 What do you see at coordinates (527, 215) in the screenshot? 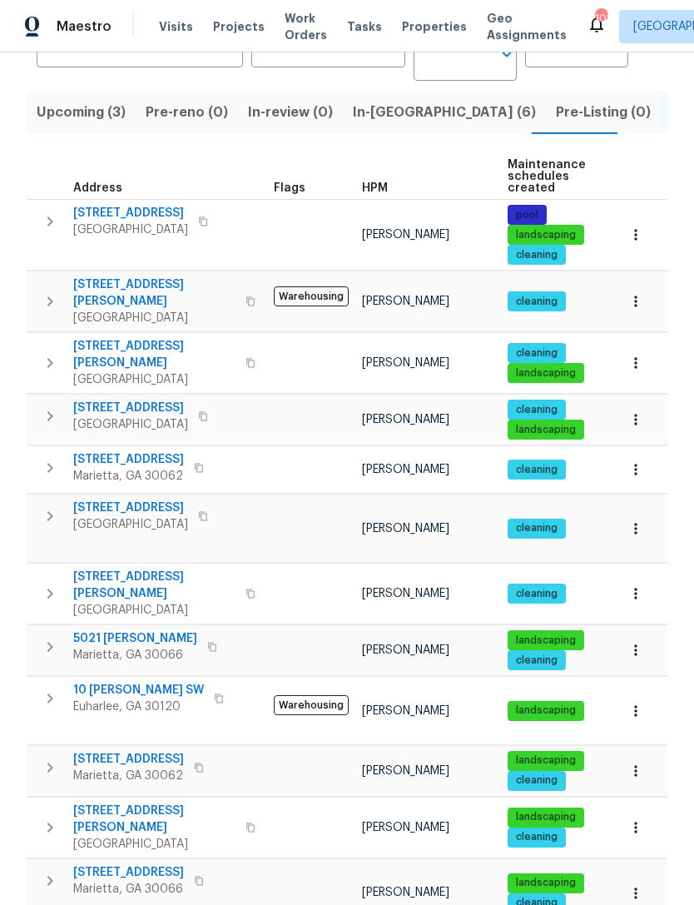
I see `span: pool` at bounding box center [527, 215].